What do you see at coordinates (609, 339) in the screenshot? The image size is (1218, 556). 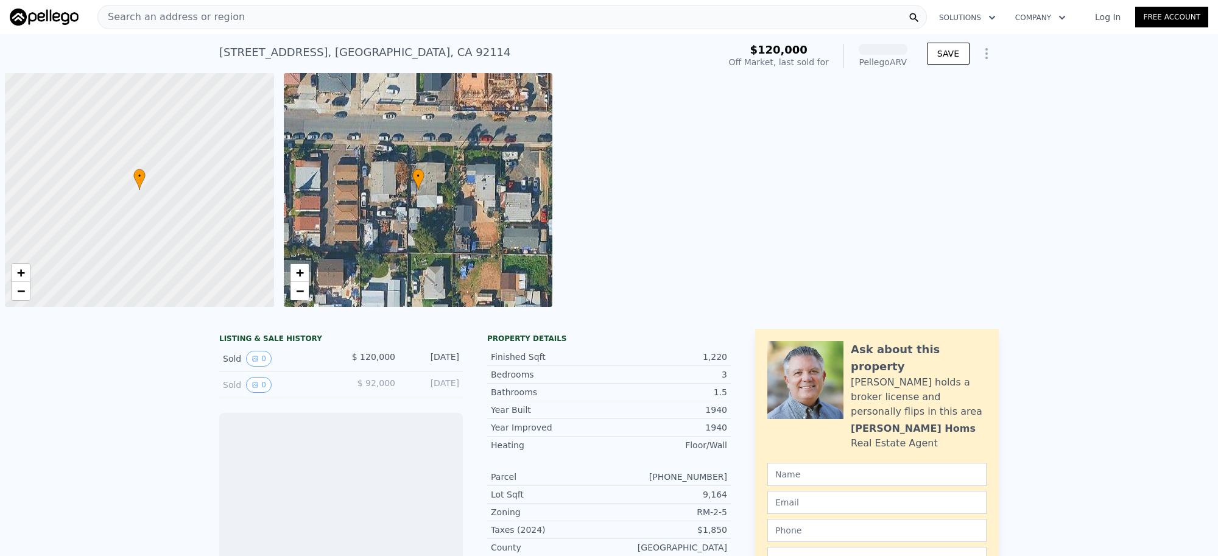 I see `div: Property details` at bounding box center [609, 339].